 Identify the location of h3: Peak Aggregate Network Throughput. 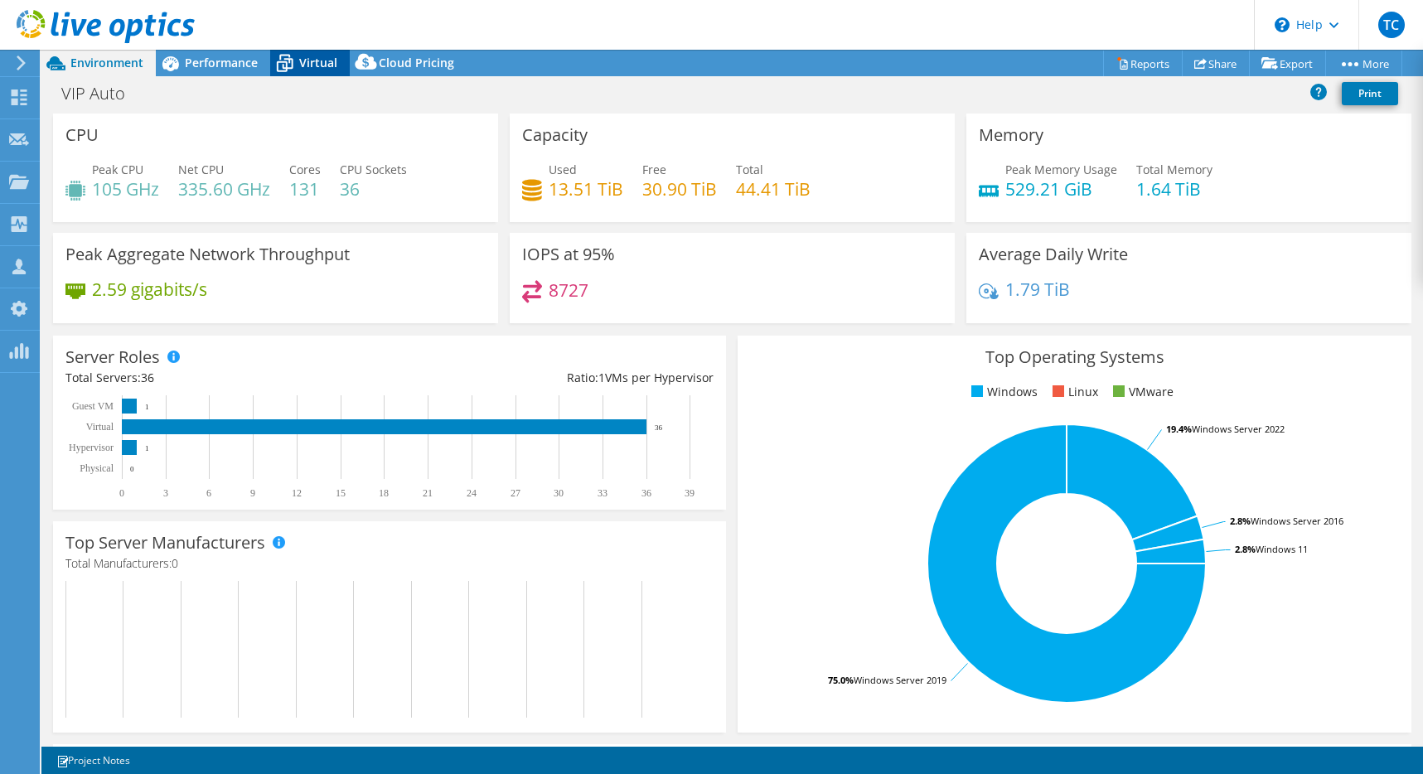
(207, 255).